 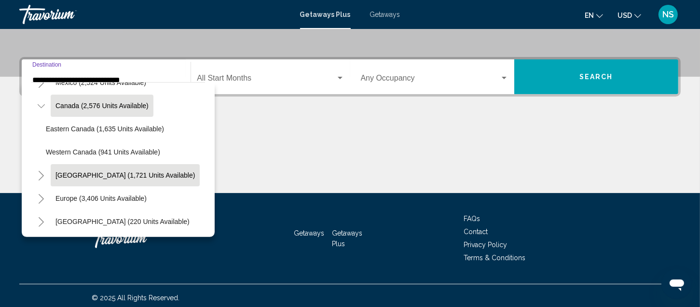 I want to click on button: Toggle Mexico (2,524 units available), so click(x=41, y=83).